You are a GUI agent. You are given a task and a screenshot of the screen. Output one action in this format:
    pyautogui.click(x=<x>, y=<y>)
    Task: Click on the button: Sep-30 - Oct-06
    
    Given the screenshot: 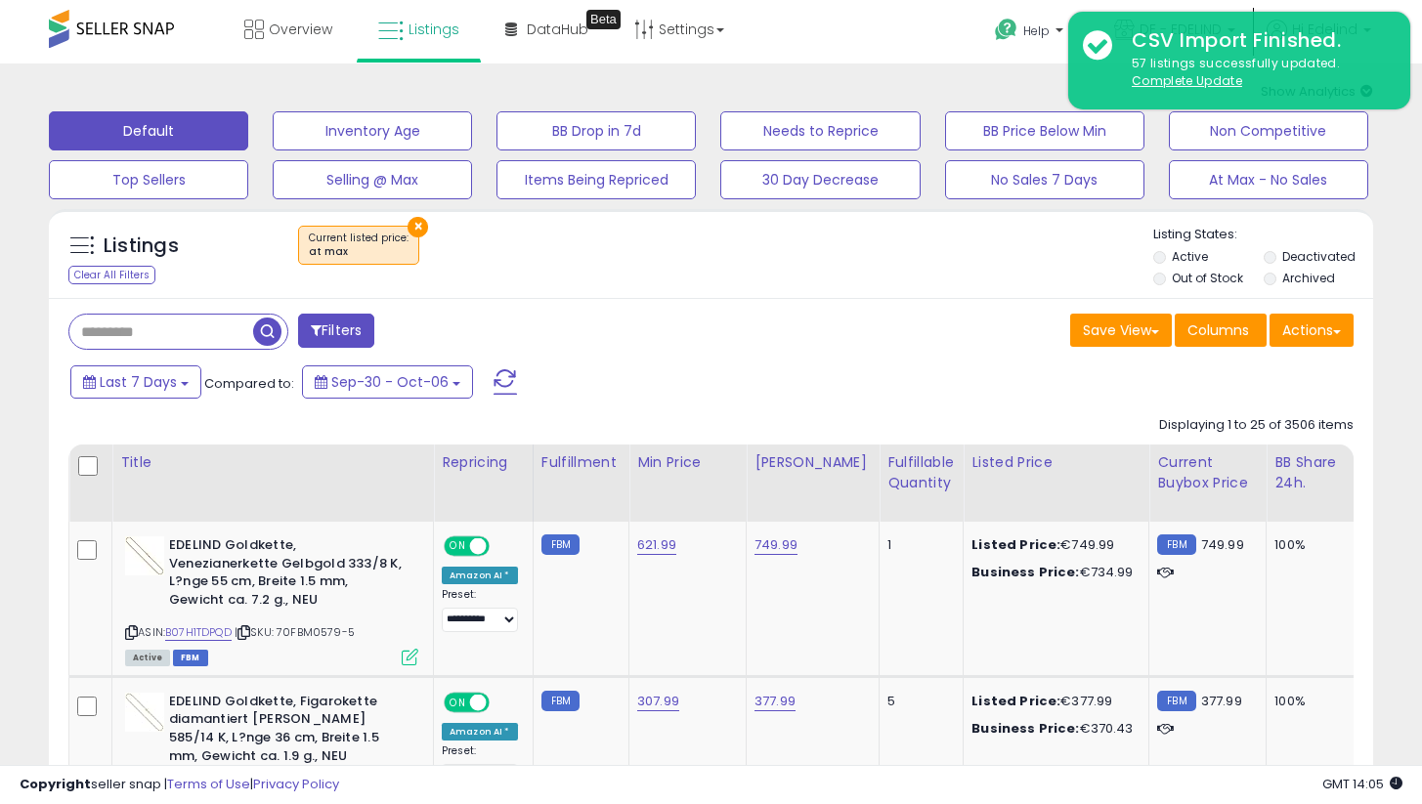 What is the action you would take?
    pyautogui.click(x=387, y=382)
    